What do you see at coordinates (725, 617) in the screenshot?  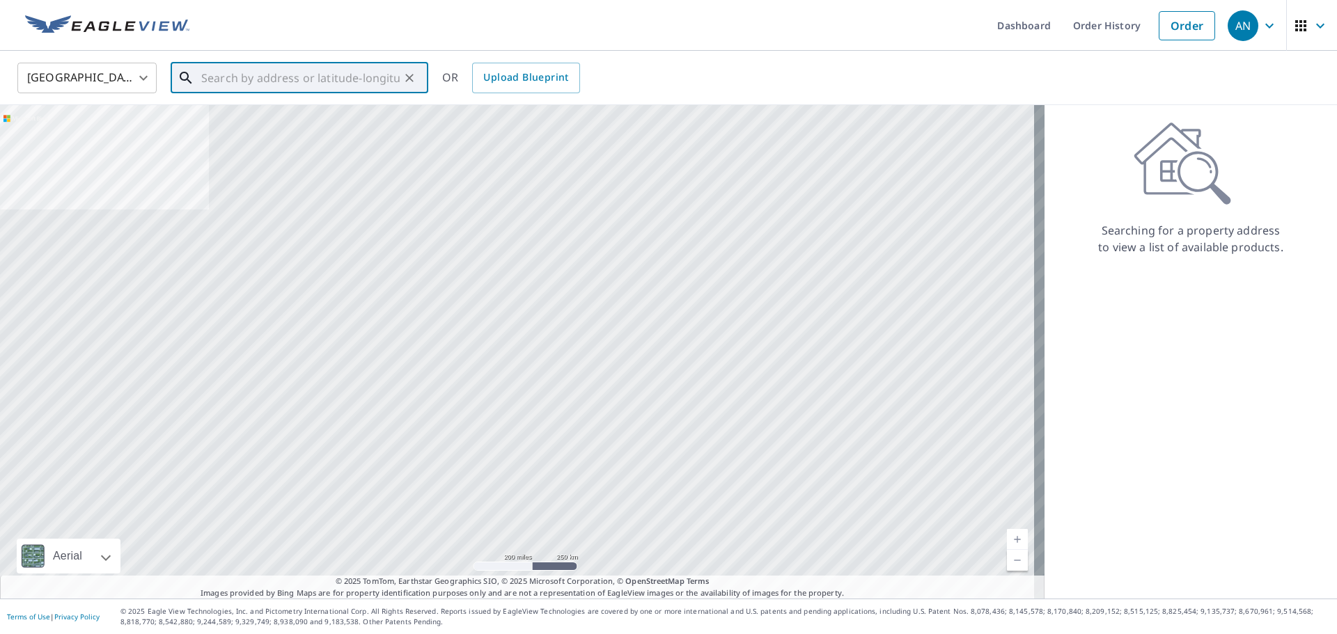 I see `p: © 2025 Eagle View Technologies, Inc. and Pictometry International Corp. All Rights Reserved. Repo...` at bounding box center [725, 617].